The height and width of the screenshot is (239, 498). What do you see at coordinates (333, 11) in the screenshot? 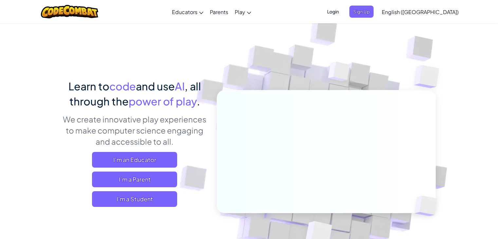
I see `span: Login` at bounding box center [333, 11].